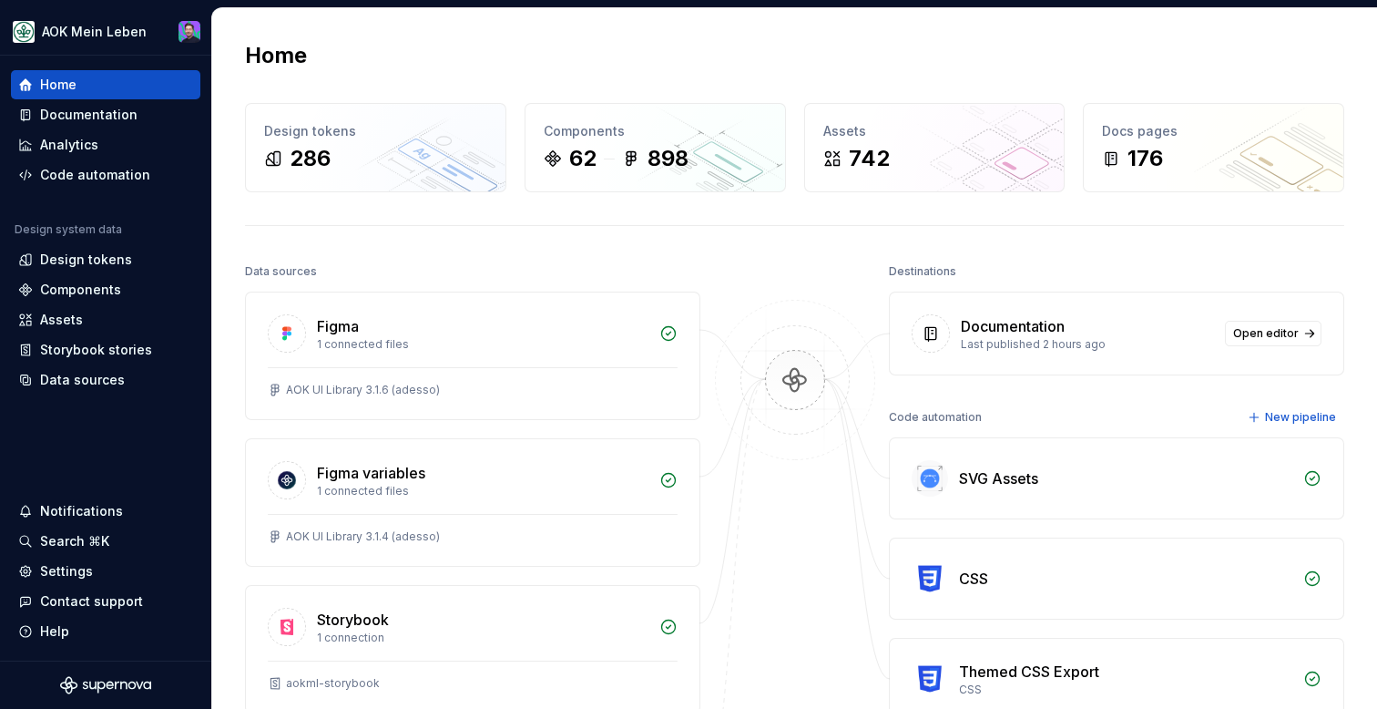 The image size is (1377, 709). What do you see at coordinates (106, 350) in the screenshot?
I see `a: Storybook stories` at bounding box center [106, 350].